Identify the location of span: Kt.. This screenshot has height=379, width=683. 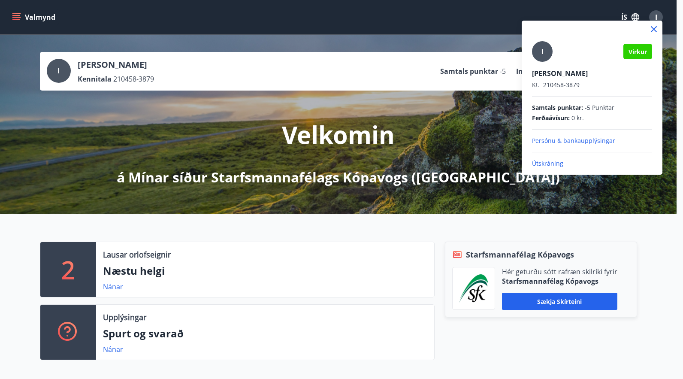
(536, 85).